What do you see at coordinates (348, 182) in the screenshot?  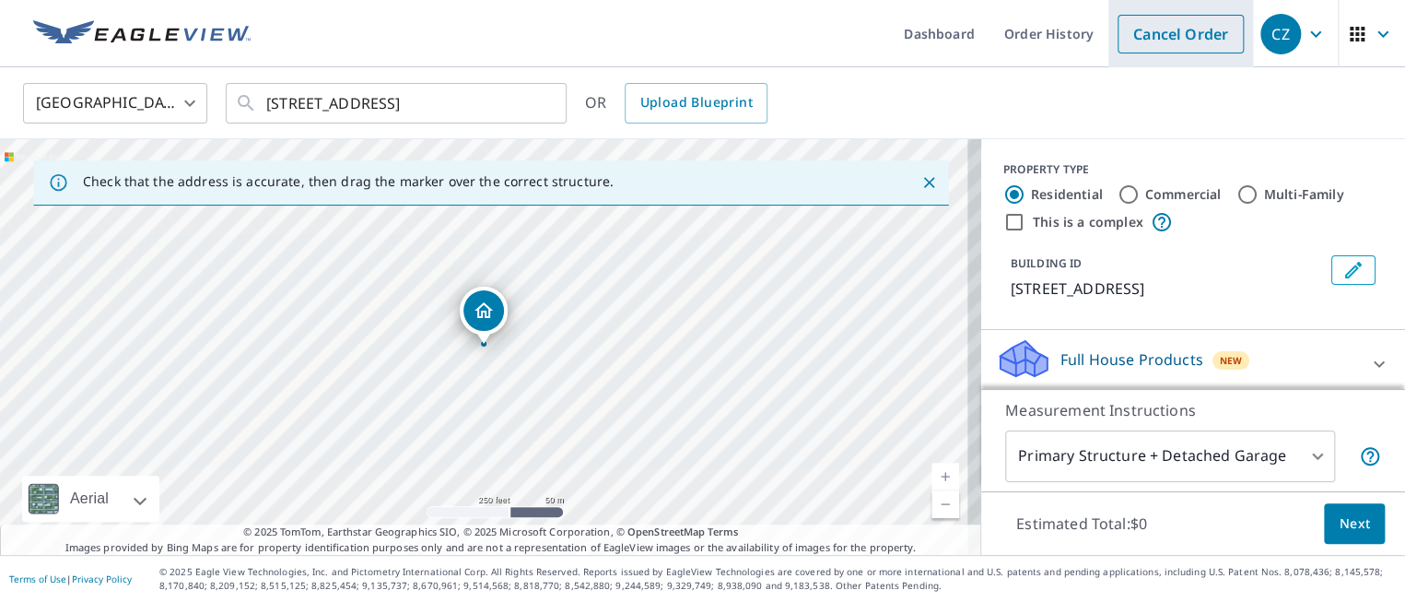 I see `p: Check that the address is accurate, then drag the marker over the correct structure.` at bounding box center [348, 182].